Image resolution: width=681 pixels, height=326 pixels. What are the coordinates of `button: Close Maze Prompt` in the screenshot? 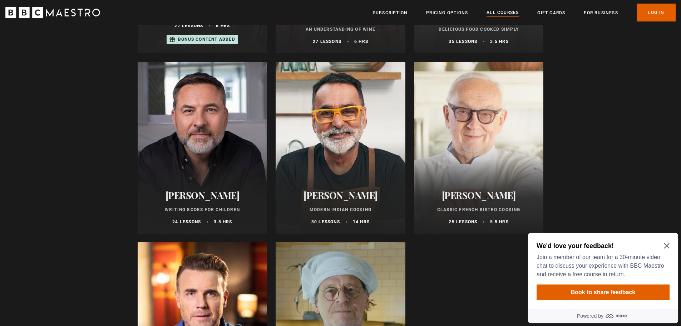 It's located at (142, 16).